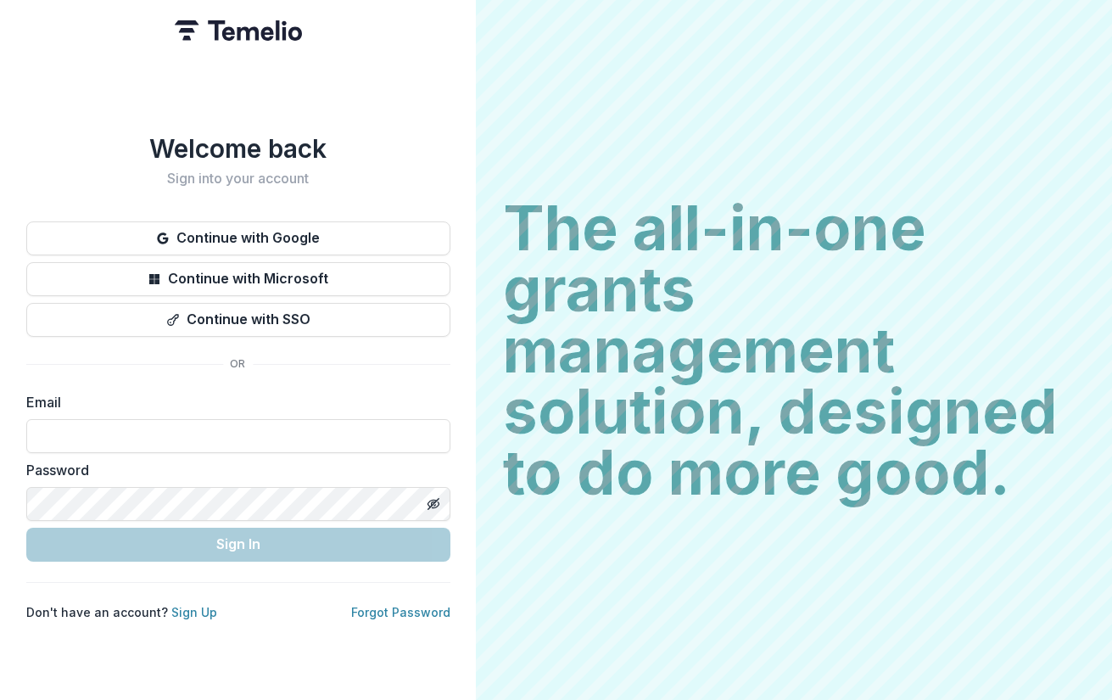  What do you see at coordinates (121, 611) in the screenshot?
I see `p: Don't have an account?` at bounding box center [121, 611].